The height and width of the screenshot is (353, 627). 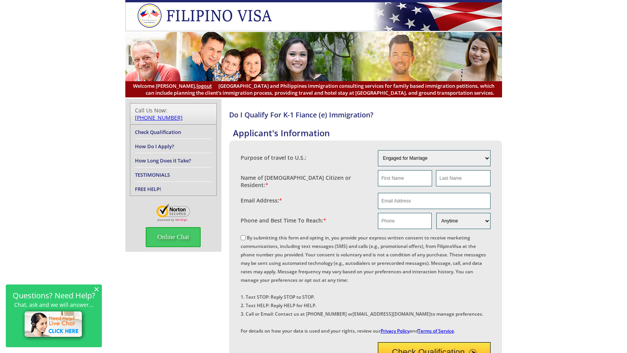 I want to click on a: logout, so click(x=204, y=86).